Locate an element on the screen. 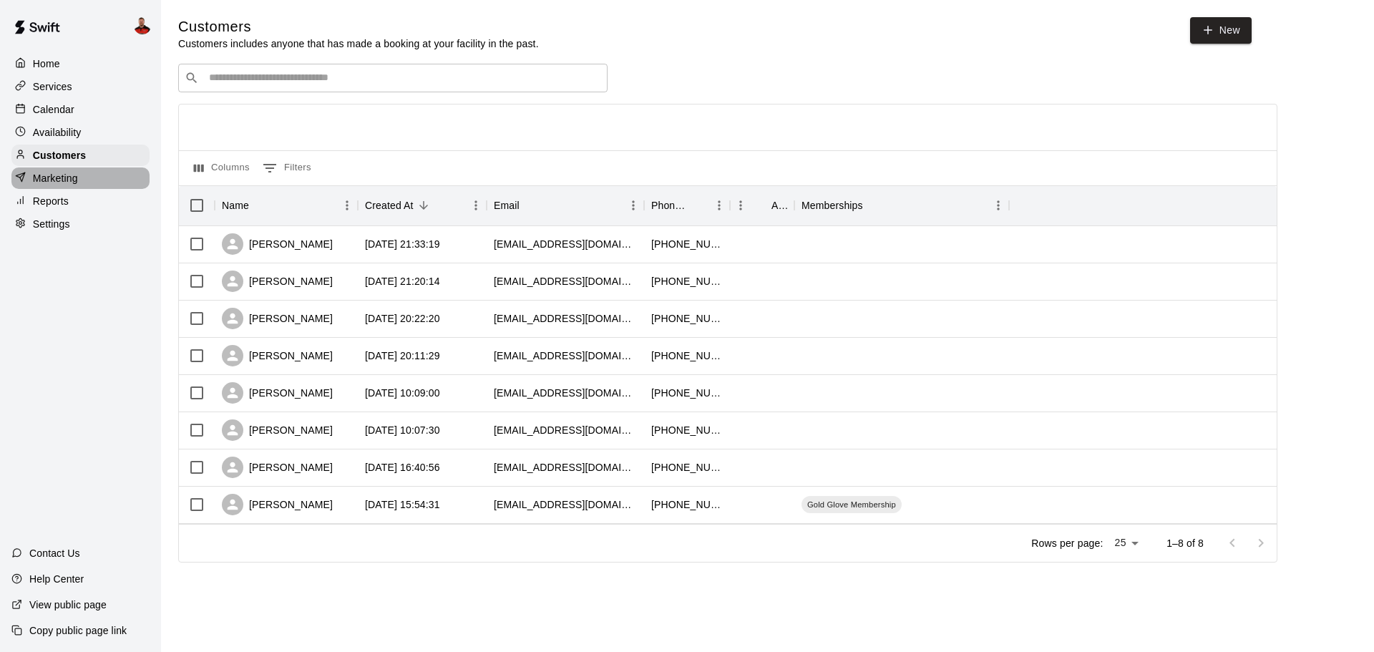 The width and height of the screenshot is (1374, 652). p: Help Center is located at coordinates (57, 579).